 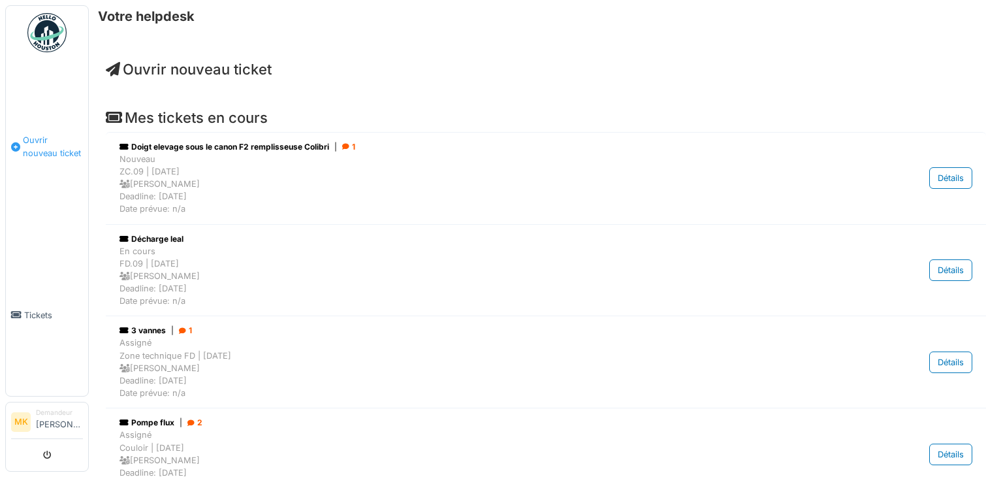 I want to click on a: Tickets, so click(x=47, y=315).